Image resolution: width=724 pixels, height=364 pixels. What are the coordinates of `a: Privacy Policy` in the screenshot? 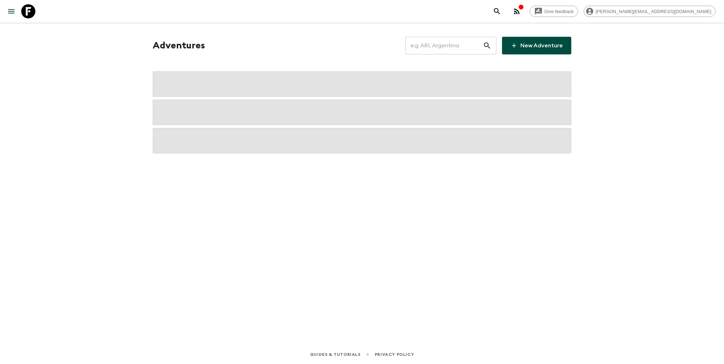 It's located at (394, 355).